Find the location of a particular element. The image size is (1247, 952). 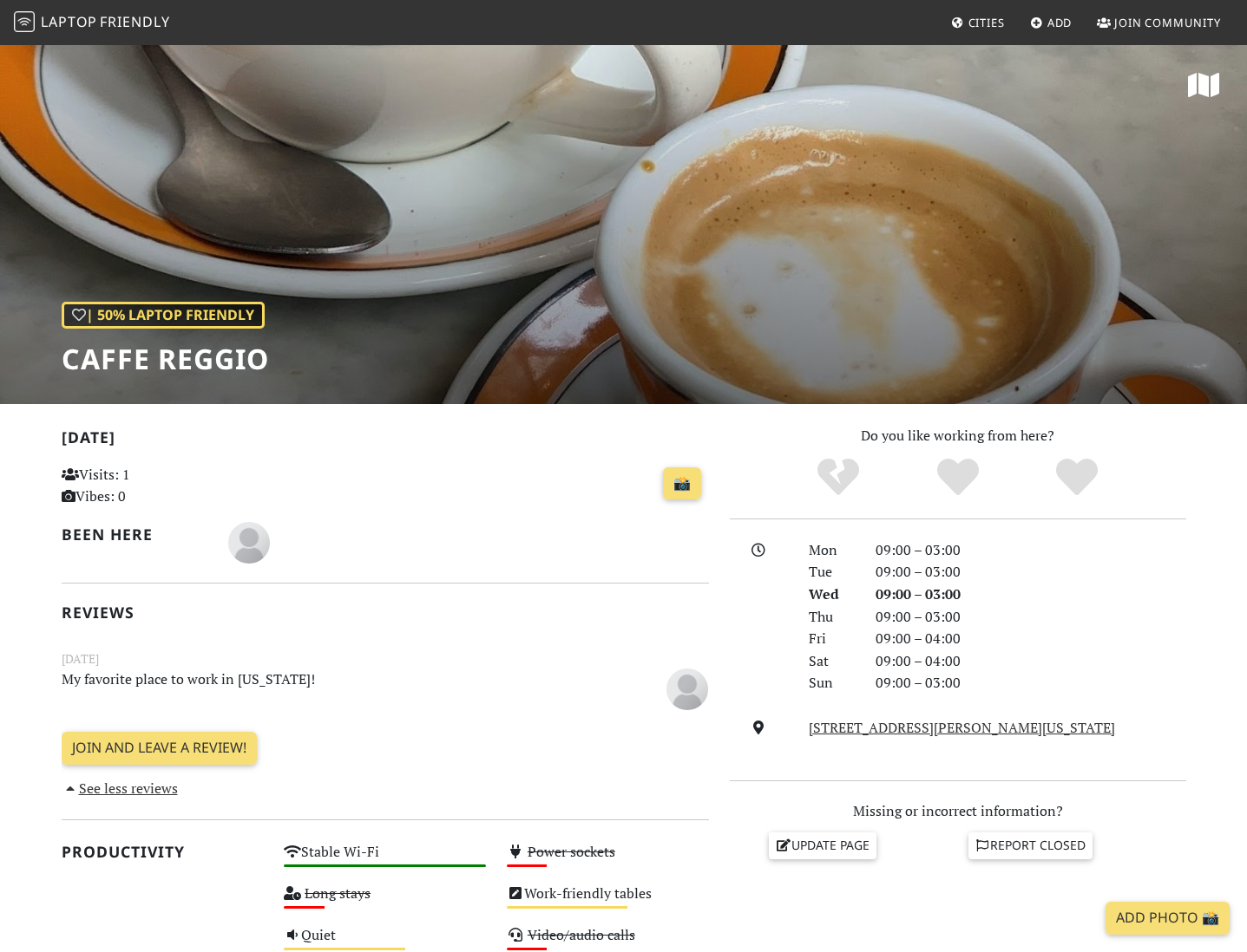

a: Add Photo 📸 is located at coordinates (1167, 919).